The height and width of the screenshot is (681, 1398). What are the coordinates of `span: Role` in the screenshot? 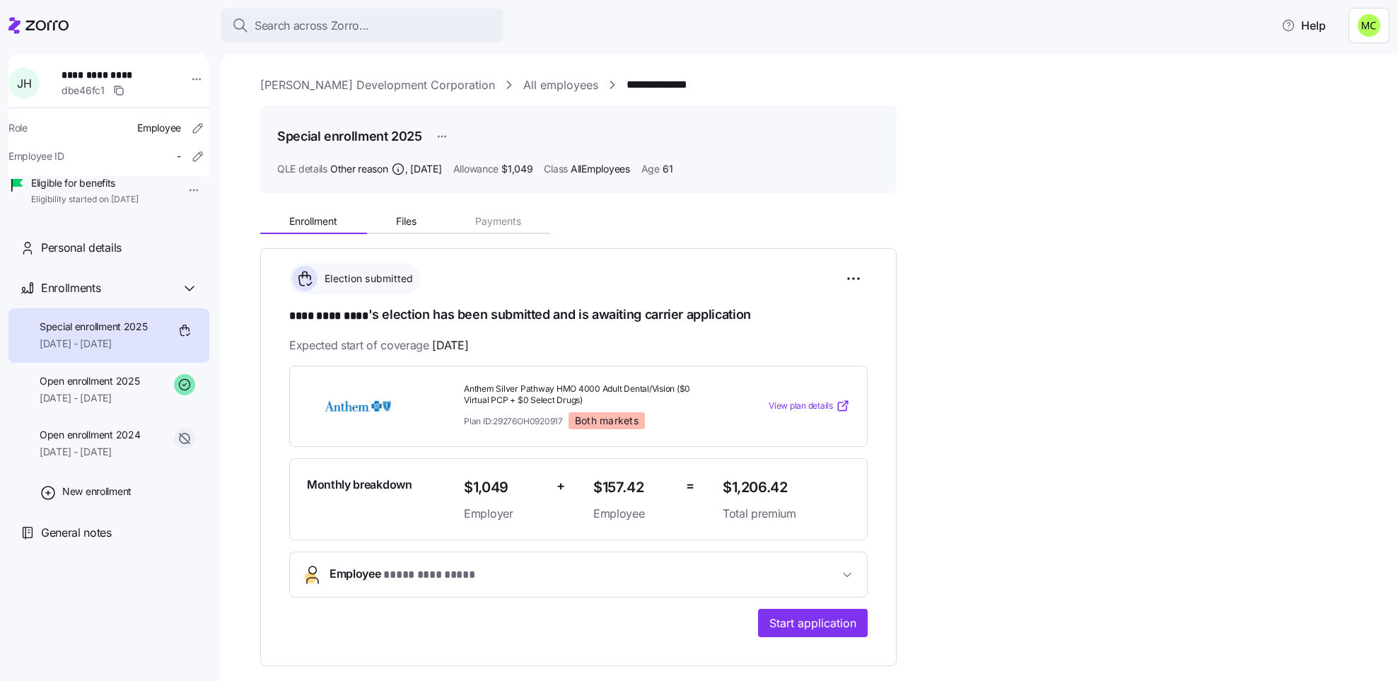 It's located at (18, 128).